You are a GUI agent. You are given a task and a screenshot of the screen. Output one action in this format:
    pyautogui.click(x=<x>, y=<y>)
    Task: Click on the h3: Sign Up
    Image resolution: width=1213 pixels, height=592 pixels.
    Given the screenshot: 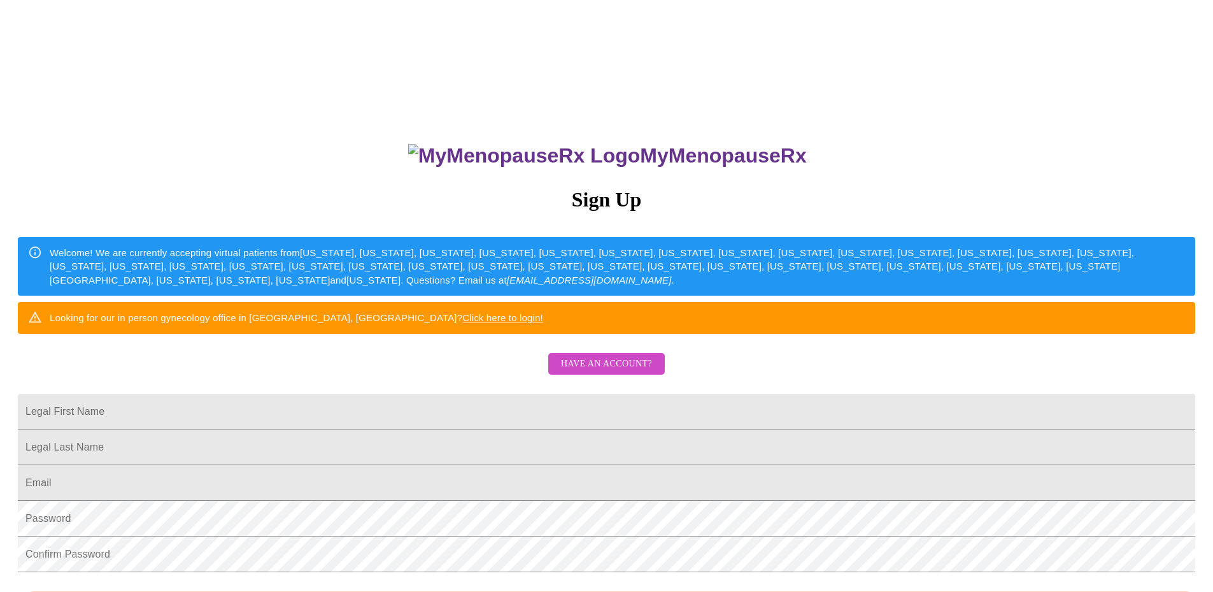 What is the action you would take?
    pyautogui.click(x=606, y=199)
    